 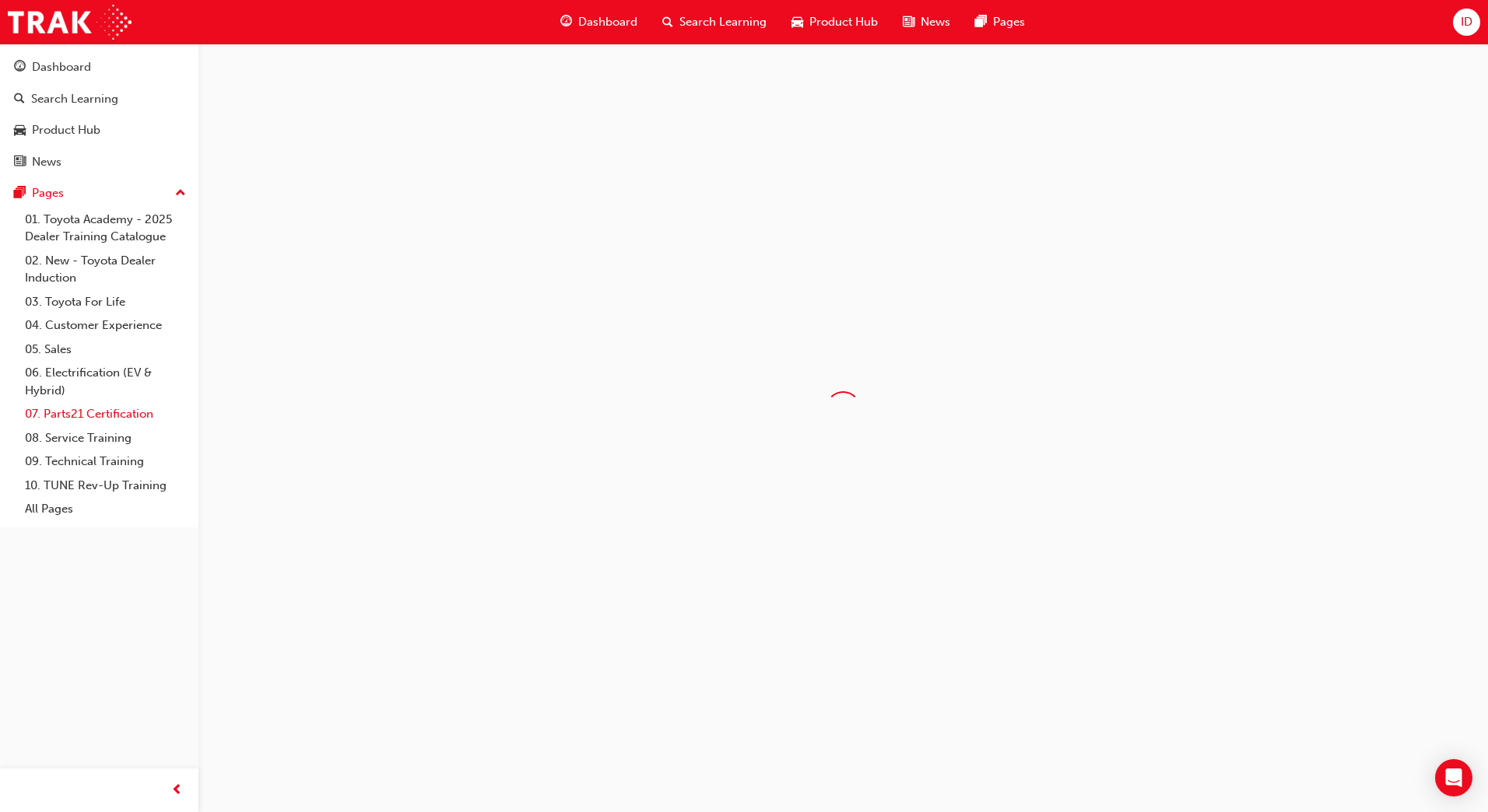 I want to click on a: pages-iconPages, so click(x=1000, y=22).